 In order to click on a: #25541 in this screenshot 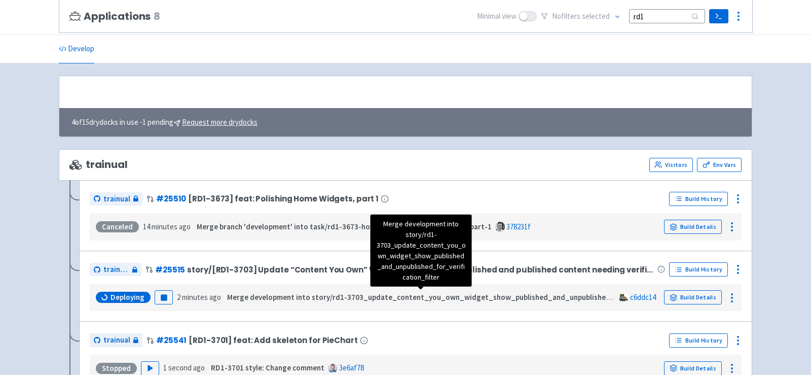, I will do `click(171, 340)`.